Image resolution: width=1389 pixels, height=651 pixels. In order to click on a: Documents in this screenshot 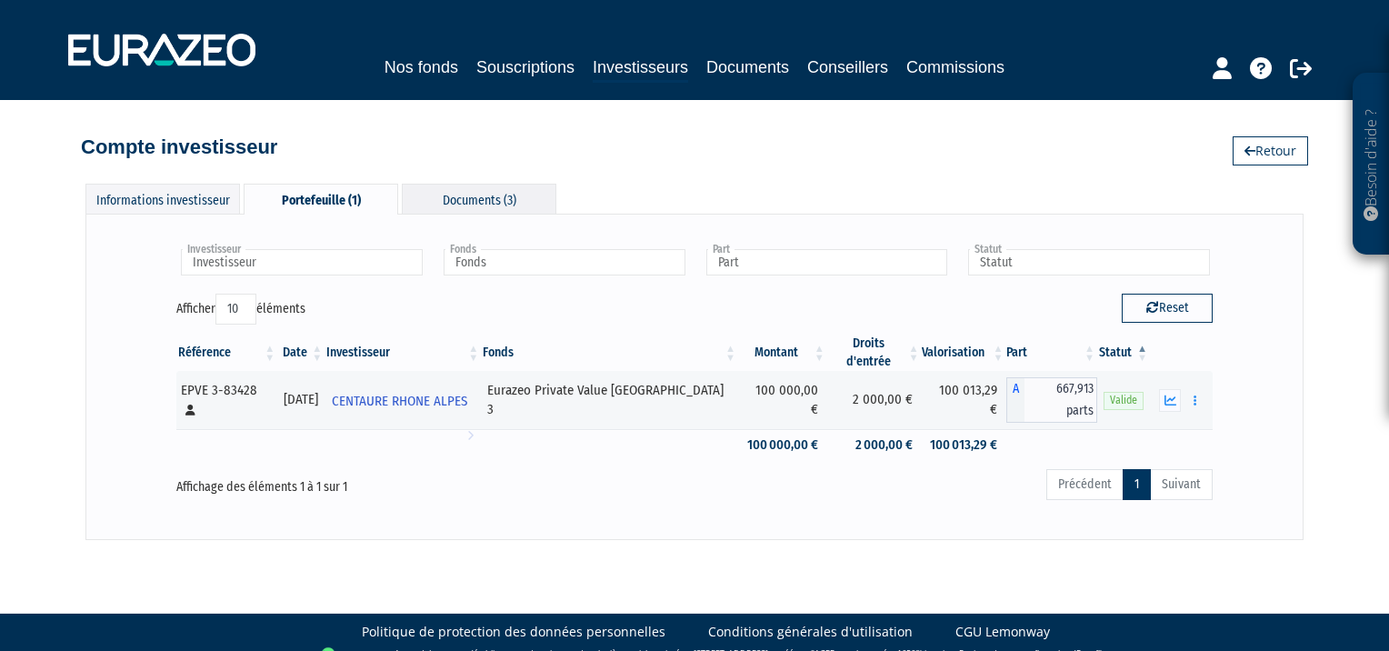, I will do `click(747, 67)`.